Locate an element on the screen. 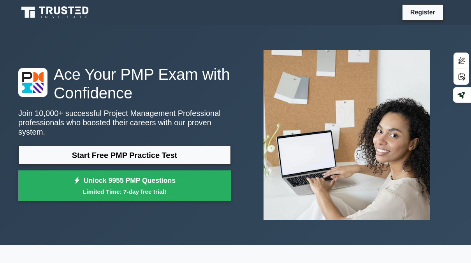 Image resolution: width=471 pixels, height=263 pixels. a: Register is located at coordinates (423, 12).